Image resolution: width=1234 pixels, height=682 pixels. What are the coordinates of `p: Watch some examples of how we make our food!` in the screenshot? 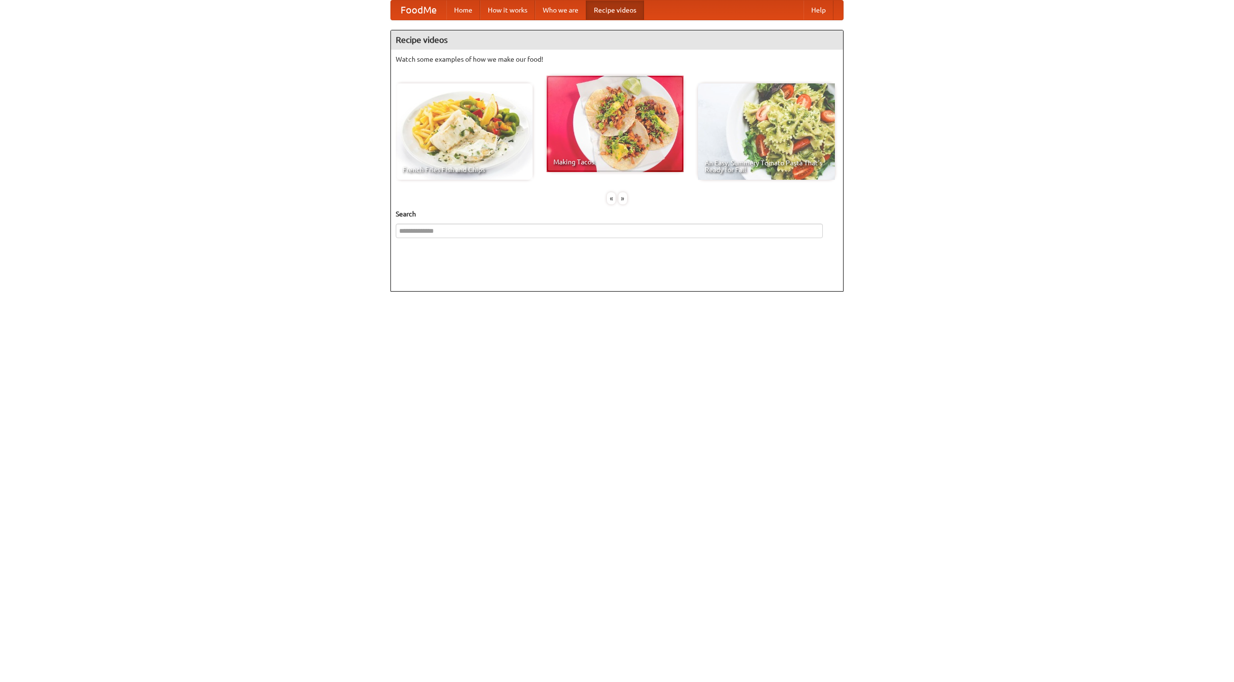 It's located at (617, 59).